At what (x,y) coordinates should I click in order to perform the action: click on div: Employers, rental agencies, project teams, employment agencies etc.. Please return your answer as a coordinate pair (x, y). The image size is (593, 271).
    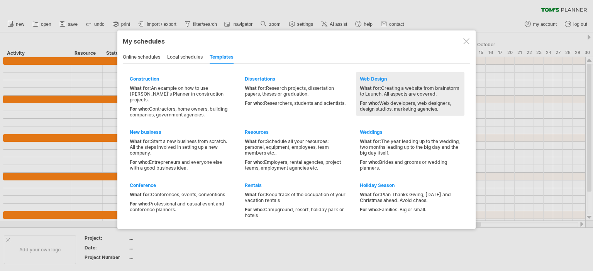
    Looking at the image, I should click on (295, 165).